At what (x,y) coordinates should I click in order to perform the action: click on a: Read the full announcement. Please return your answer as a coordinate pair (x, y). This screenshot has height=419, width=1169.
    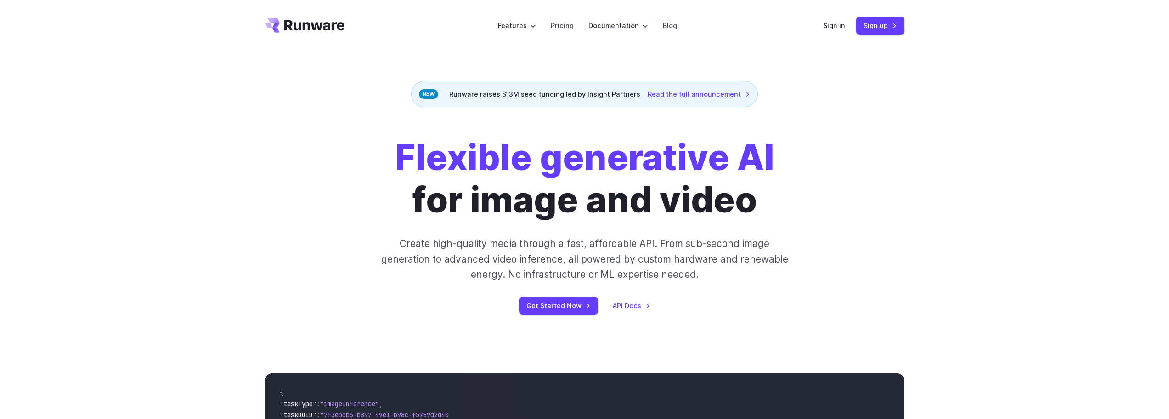
    Looking at the image, I should click on (699, 94).